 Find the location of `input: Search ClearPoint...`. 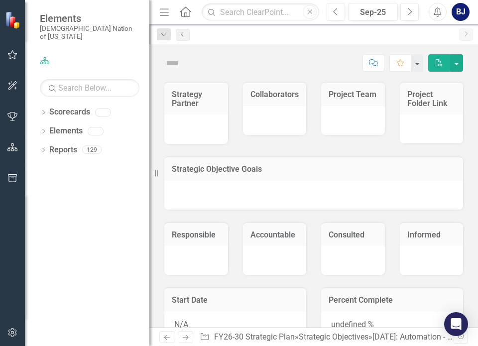

input: Search ClearPoint... is located at coordinates (260, 12).